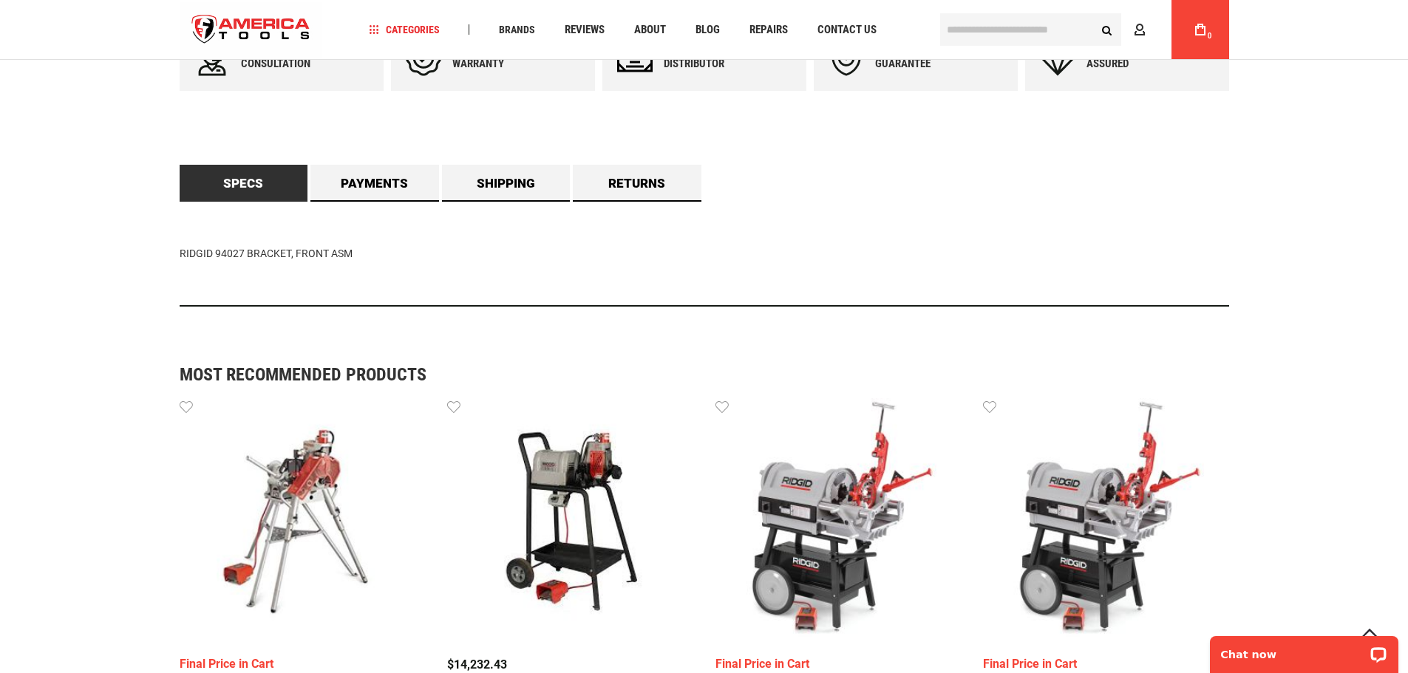  What do you see at coordinates (838, 521) in the screenshot?
I see `img: RIDGID 26097 1/4" - 4" NPT HAMMER CHUCK MACHINE` at bounding box center [838, 521].